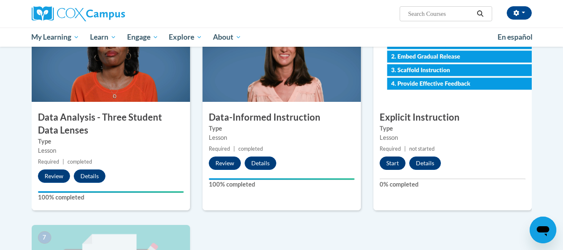 The height and width of the screenshot is (250, 563). I want to click on h3: Explicit Instruction, so click(453, 117).